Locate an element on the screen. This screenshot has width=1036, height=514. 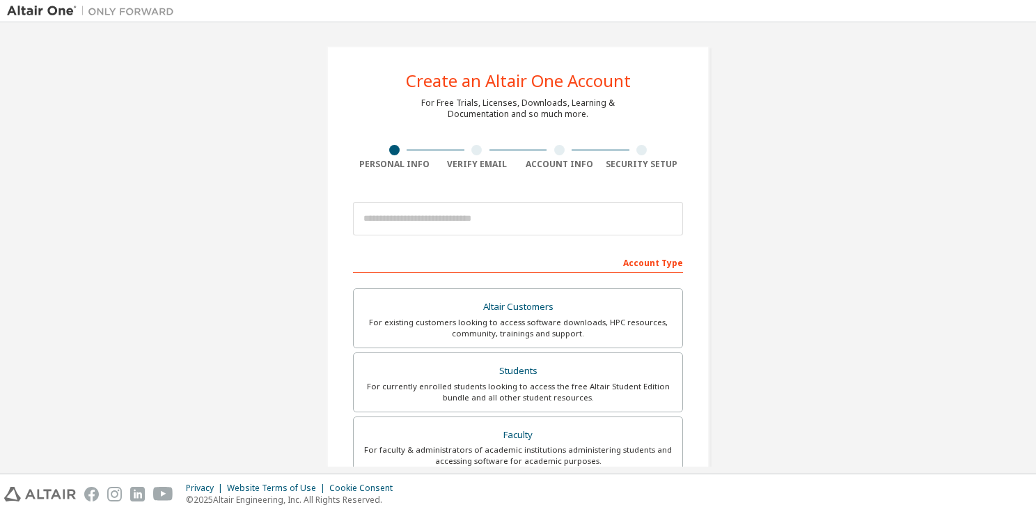
div: For Free Trials, Licenses, Downloads, Learning & Documentation and so much more. is located at coordinates (518, 109).